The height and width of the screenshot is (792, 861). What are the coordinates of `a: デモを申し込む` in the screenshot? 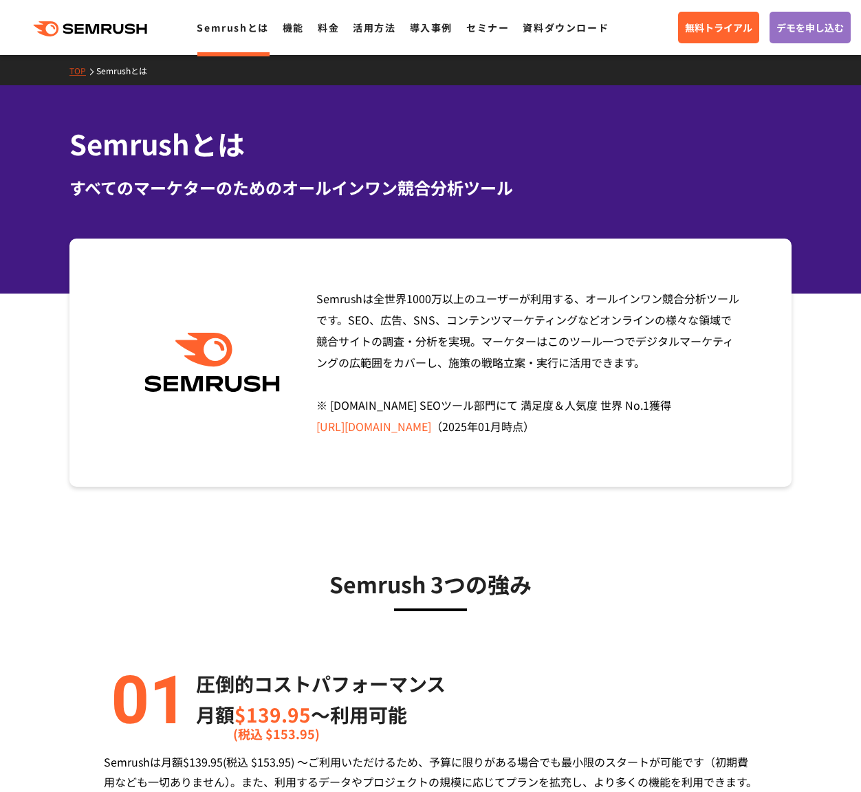 It's located at (810, 28).